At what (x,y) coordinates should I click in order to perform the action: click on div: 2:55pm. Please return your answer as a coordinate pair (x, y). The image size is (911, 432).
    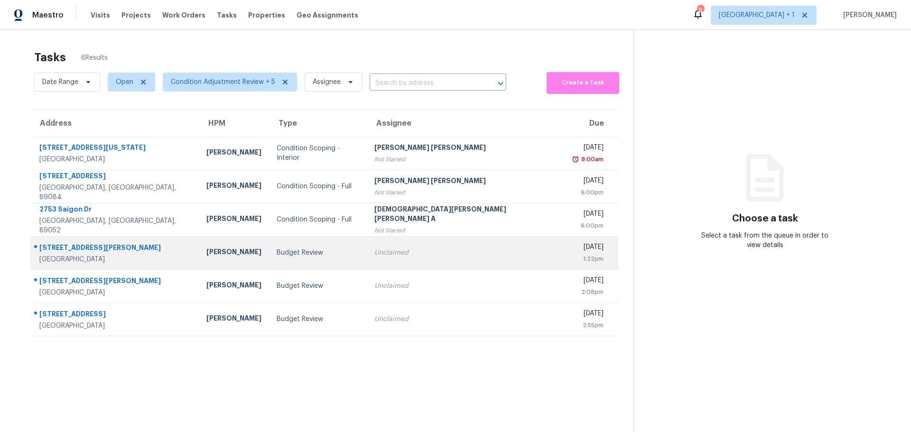
    Looking at the image, I should click on (588, 326).